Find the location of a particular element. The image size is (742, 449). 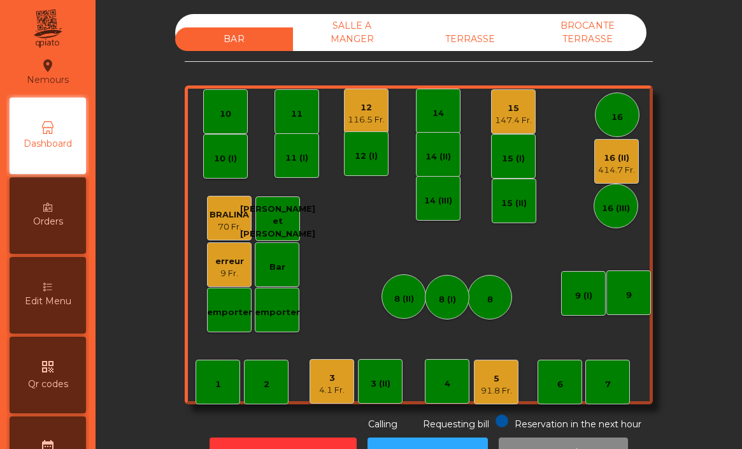

span: Reservation in the next hour is located at coordinates (578, 424).